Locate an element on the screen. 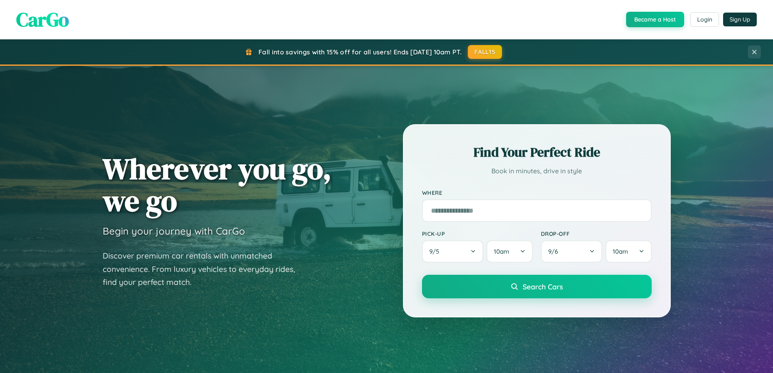  button: Login is located at coordinates (704, 19).